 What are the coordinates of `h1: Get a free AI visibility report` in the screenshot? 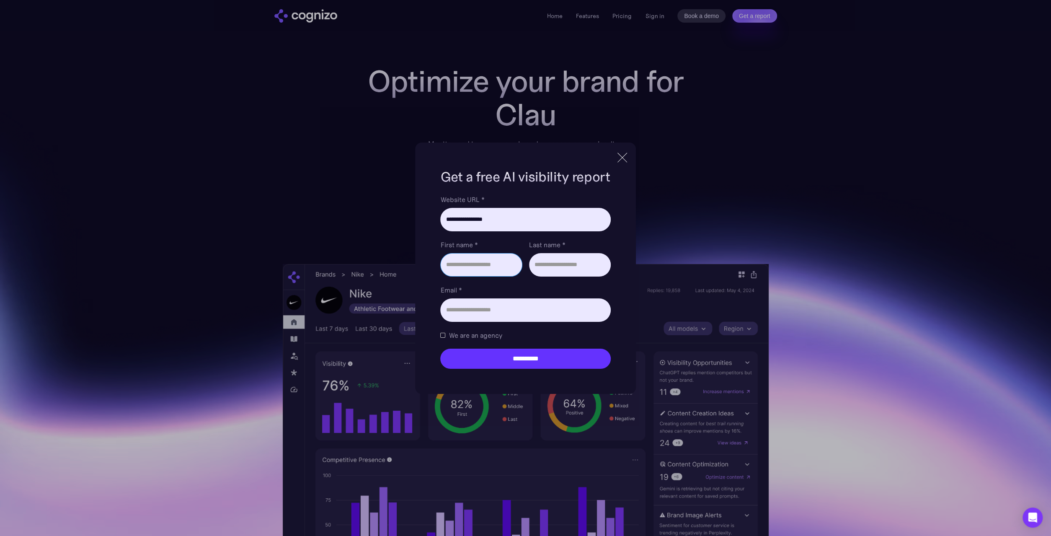 It's located at (525, 177).